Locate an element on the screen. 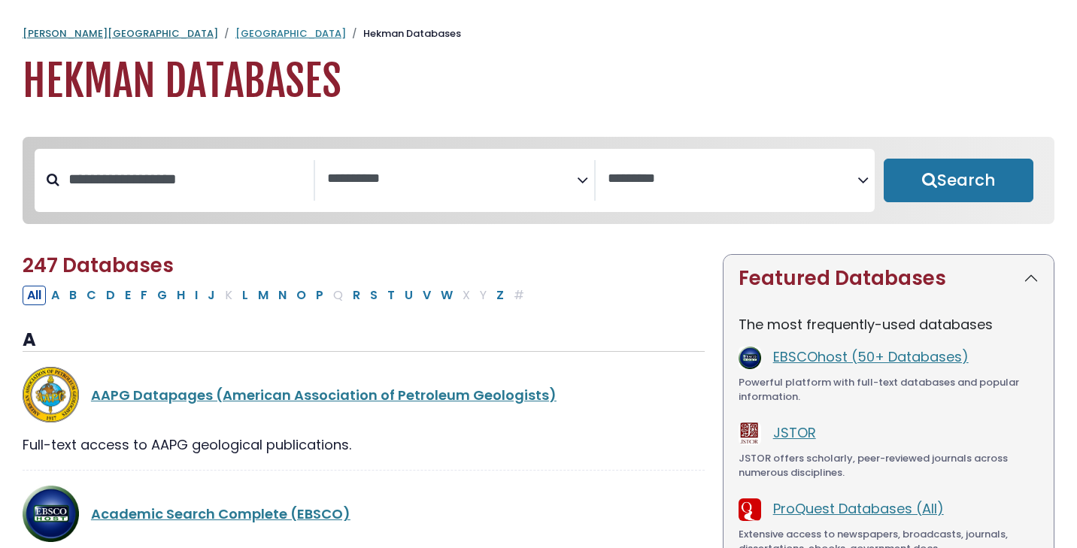 The image size is (1077, 548). a: AAPG Datapages (American Association of Petroleum Geologists) is located at coordinates (323, 395).